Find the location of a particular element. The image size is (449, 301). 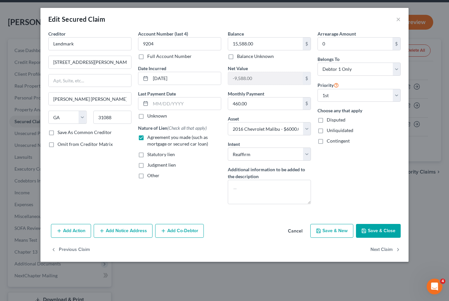

label: Balance Unknown is located at coordinates (256, 56).